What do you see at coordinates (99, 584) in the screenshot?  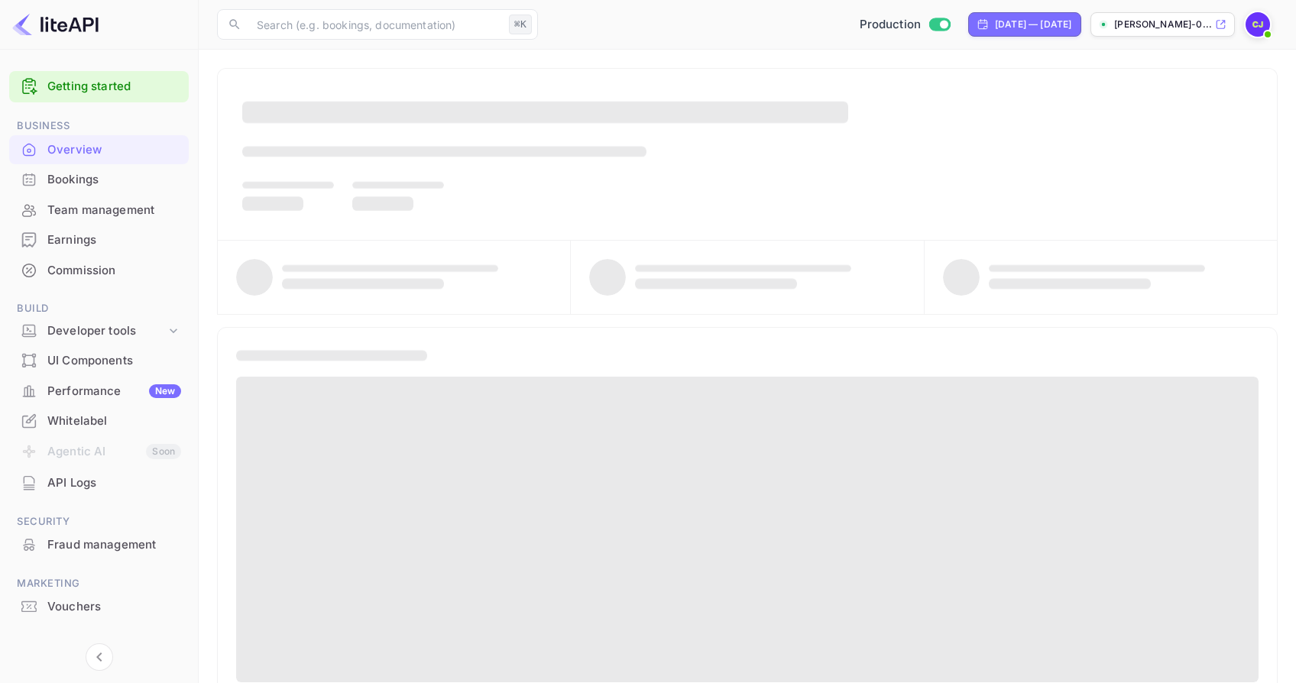 I see `span: Marketing` at bounding box center [99, 584].